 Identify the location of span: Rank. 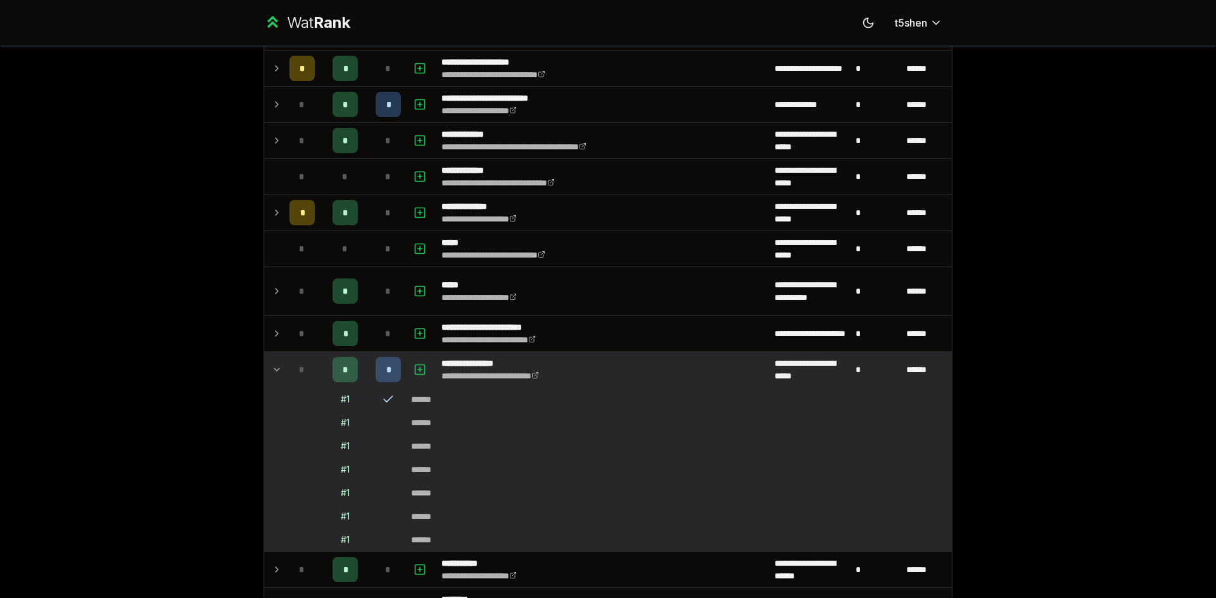
(332, 22).